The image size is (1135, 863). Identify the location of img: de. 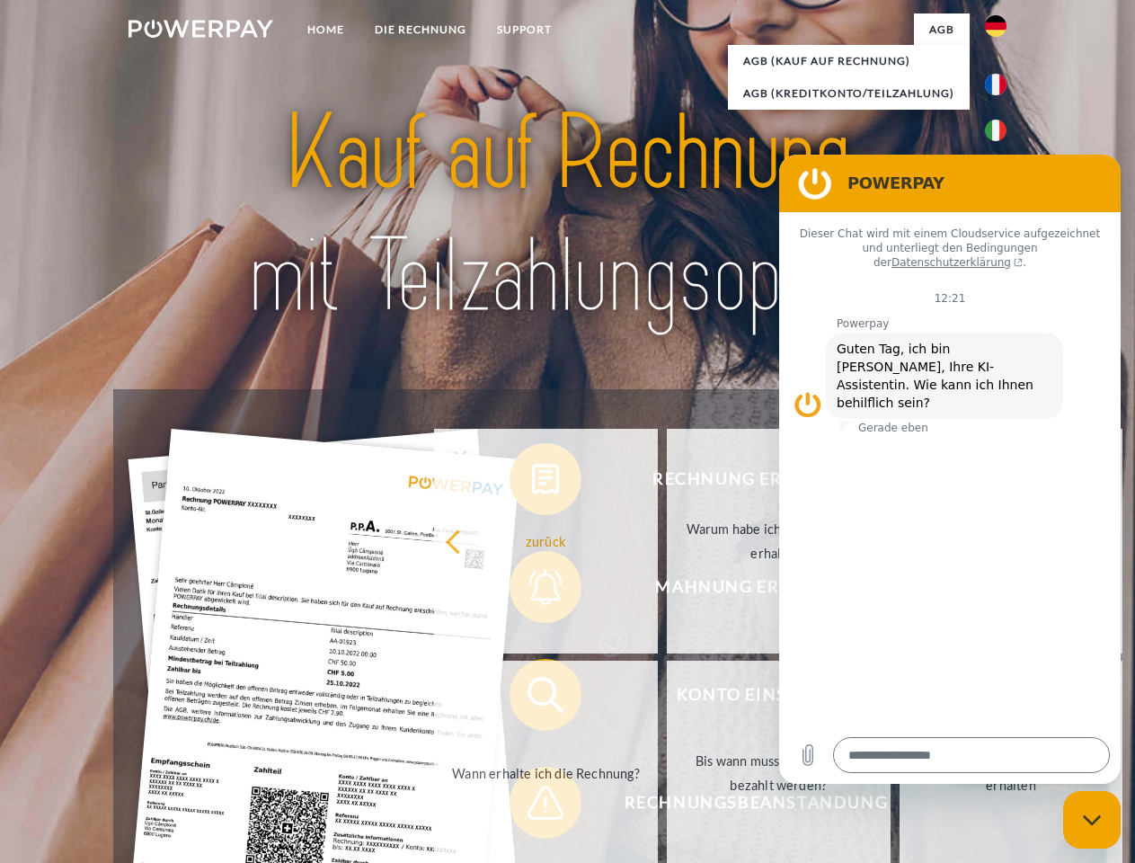
(996, 26).